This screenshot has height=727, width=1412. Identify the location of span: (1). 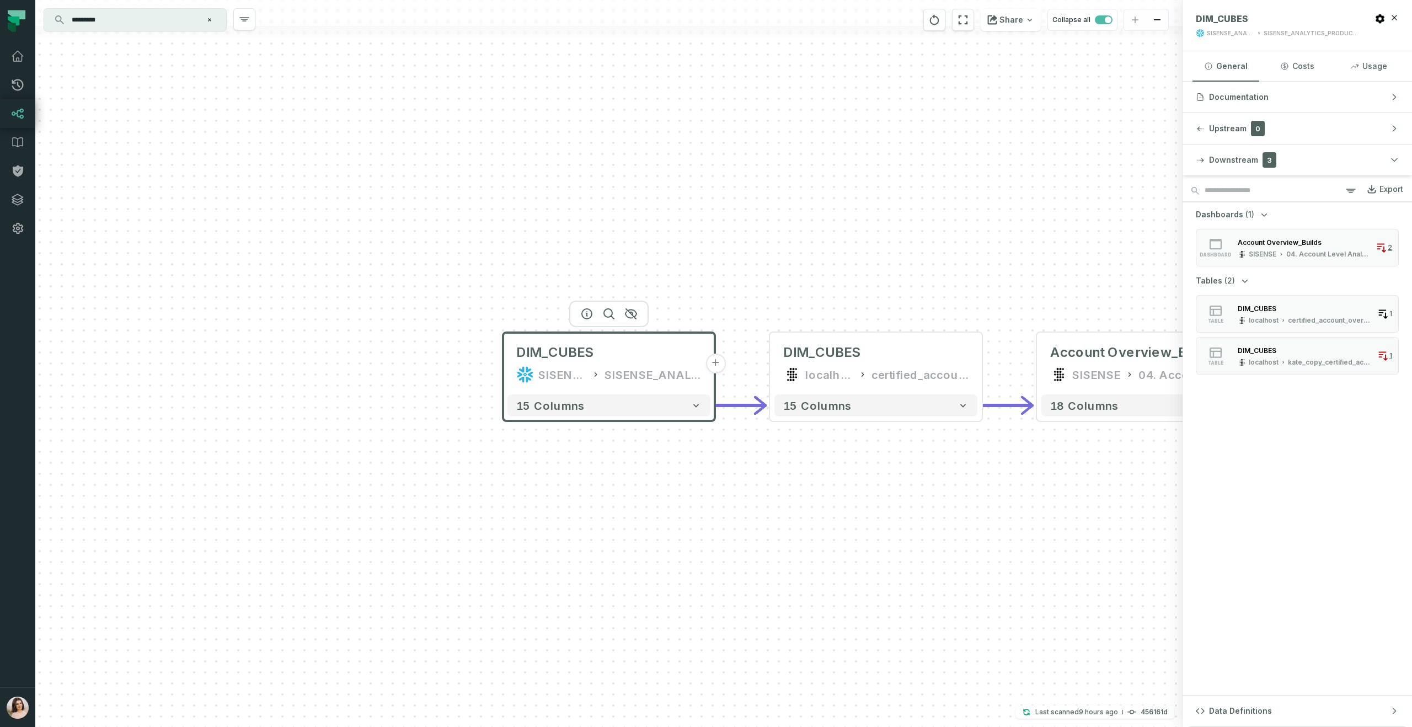
(1250, 215).